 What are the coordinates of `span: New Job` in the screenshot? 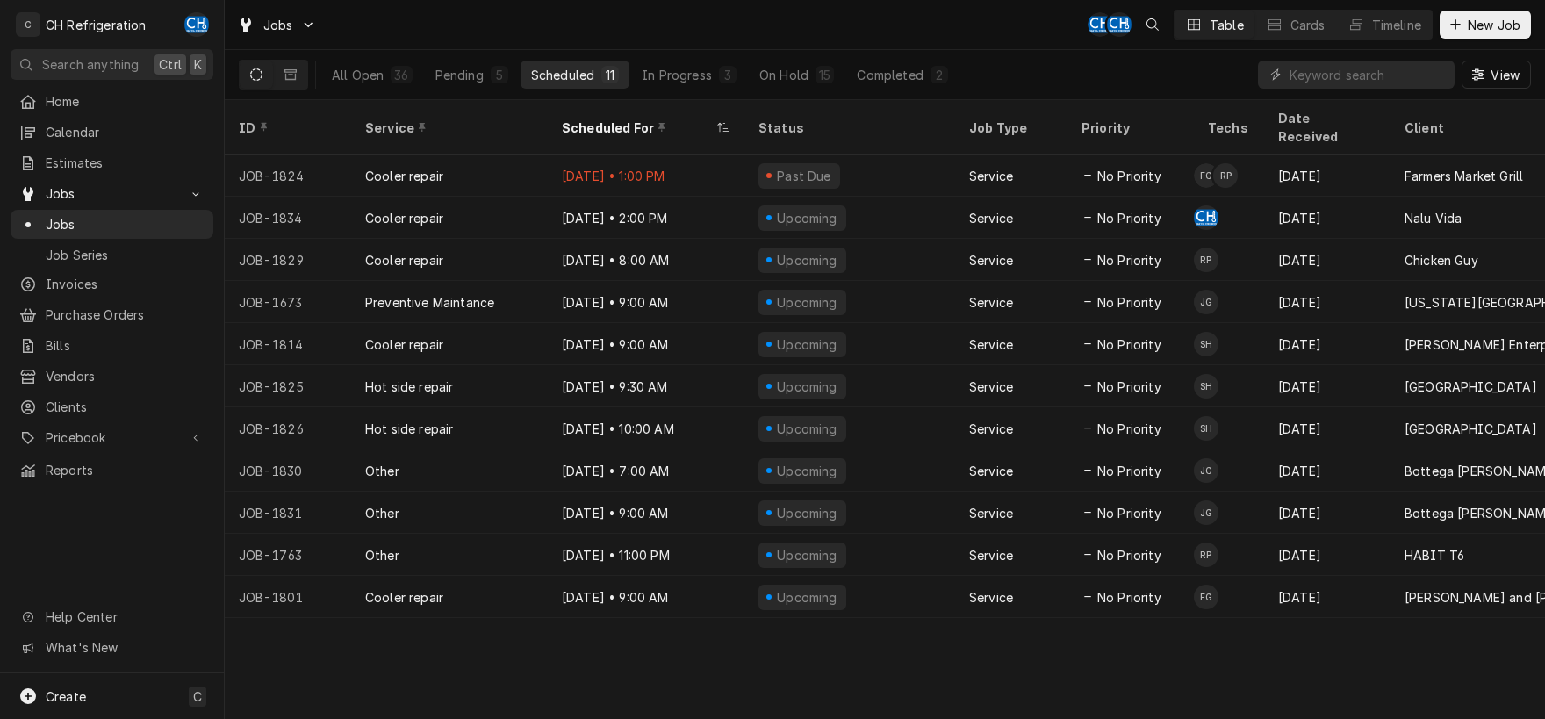 It's located at (1494, 25).